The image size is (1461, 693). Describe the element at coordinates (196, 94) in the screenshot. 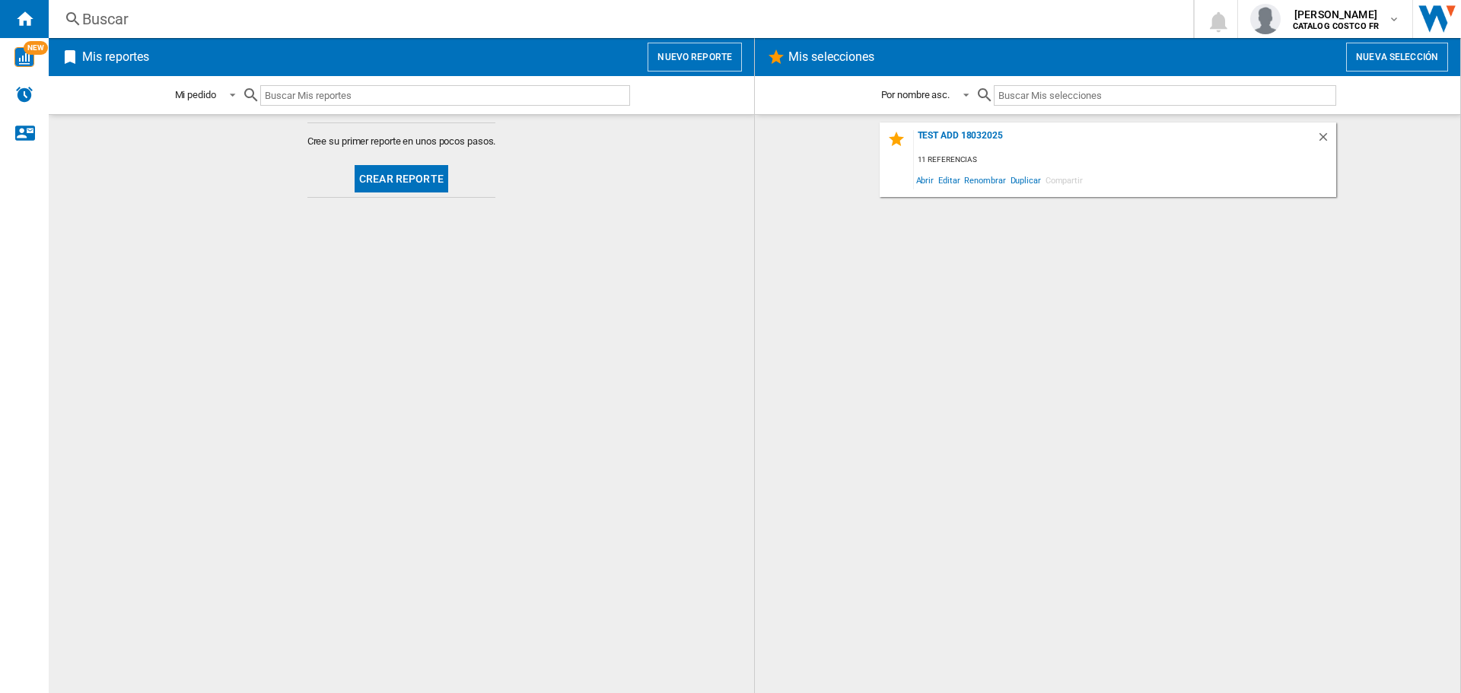

I see `div: Mi pedido` at that location.